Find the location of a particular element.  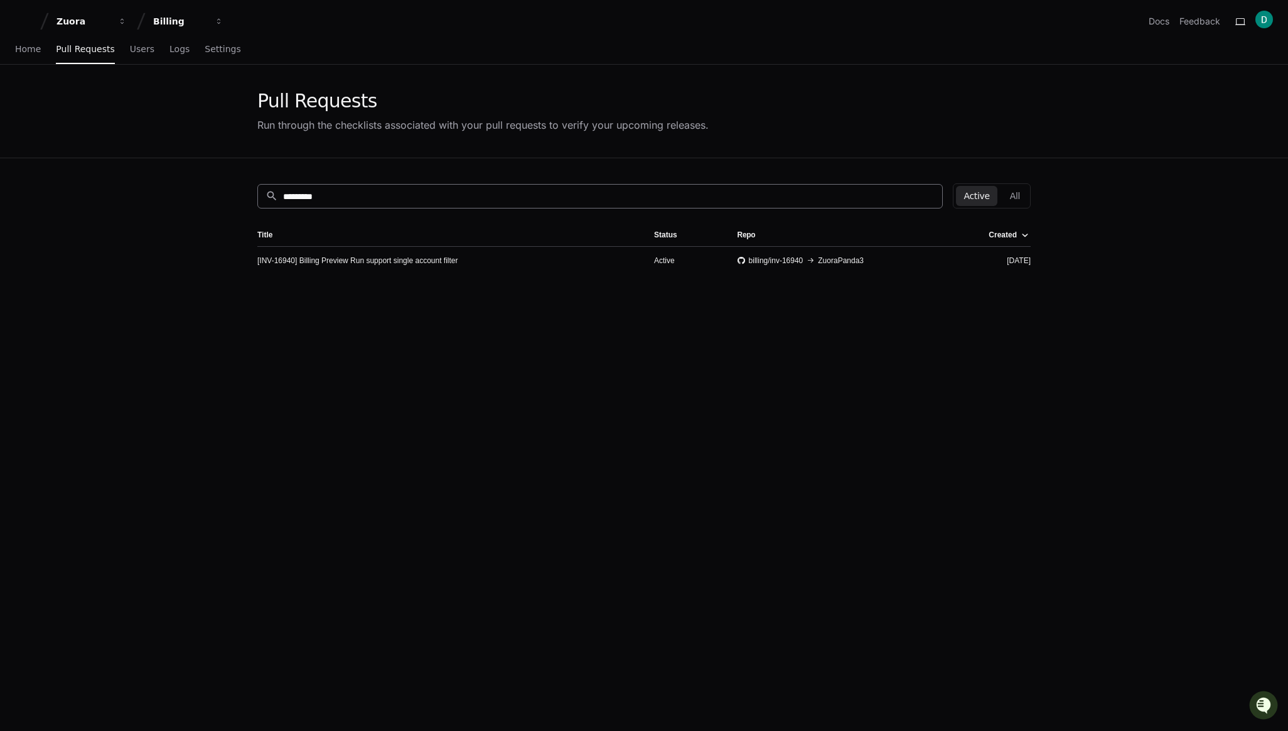

button: Start new chat is located at coordinates (221, 105).